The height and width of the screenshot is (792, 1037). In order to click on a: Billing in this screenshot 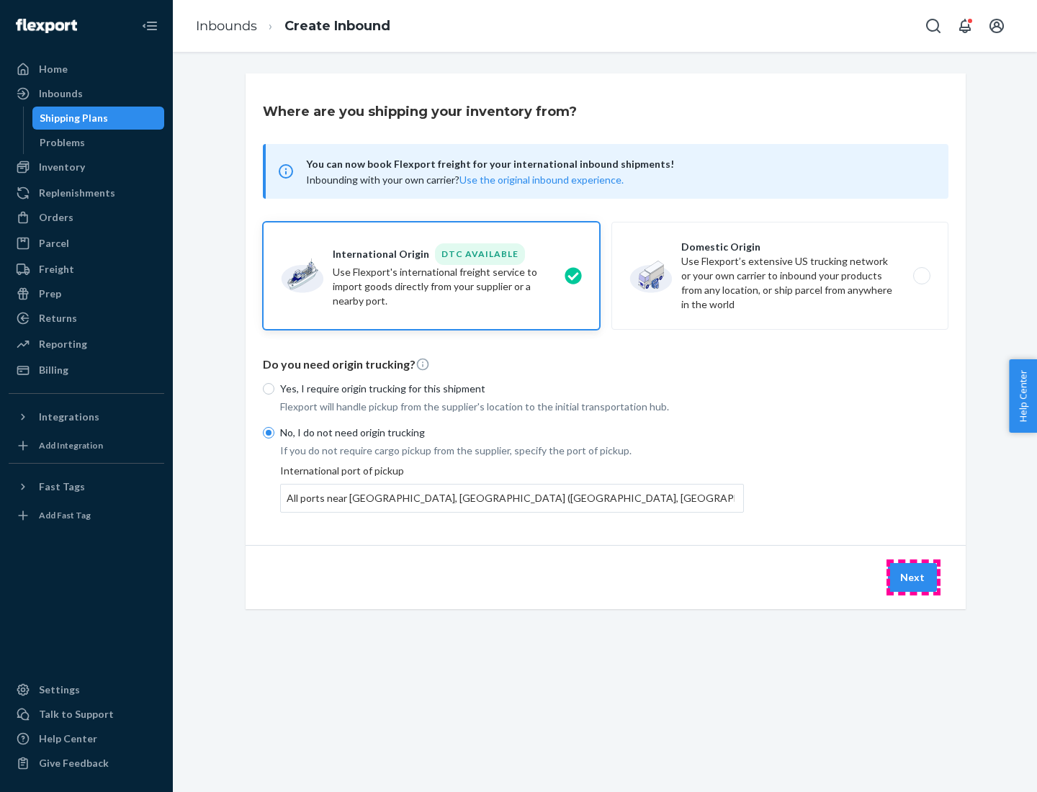, I will do `click(86, 370)`.